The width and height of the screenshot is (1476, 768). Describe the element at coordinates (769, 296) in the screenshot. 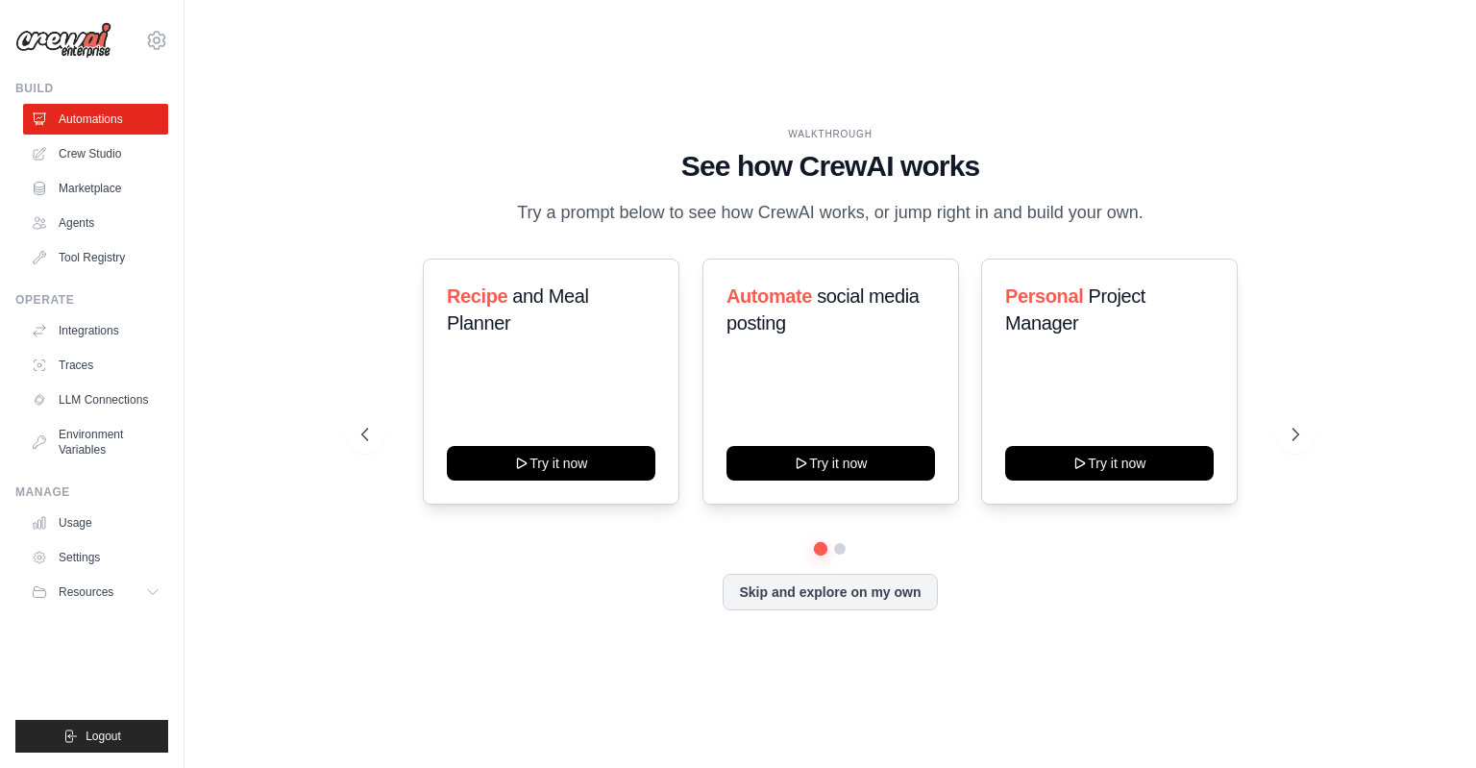

I see `span: Automate` at that location.